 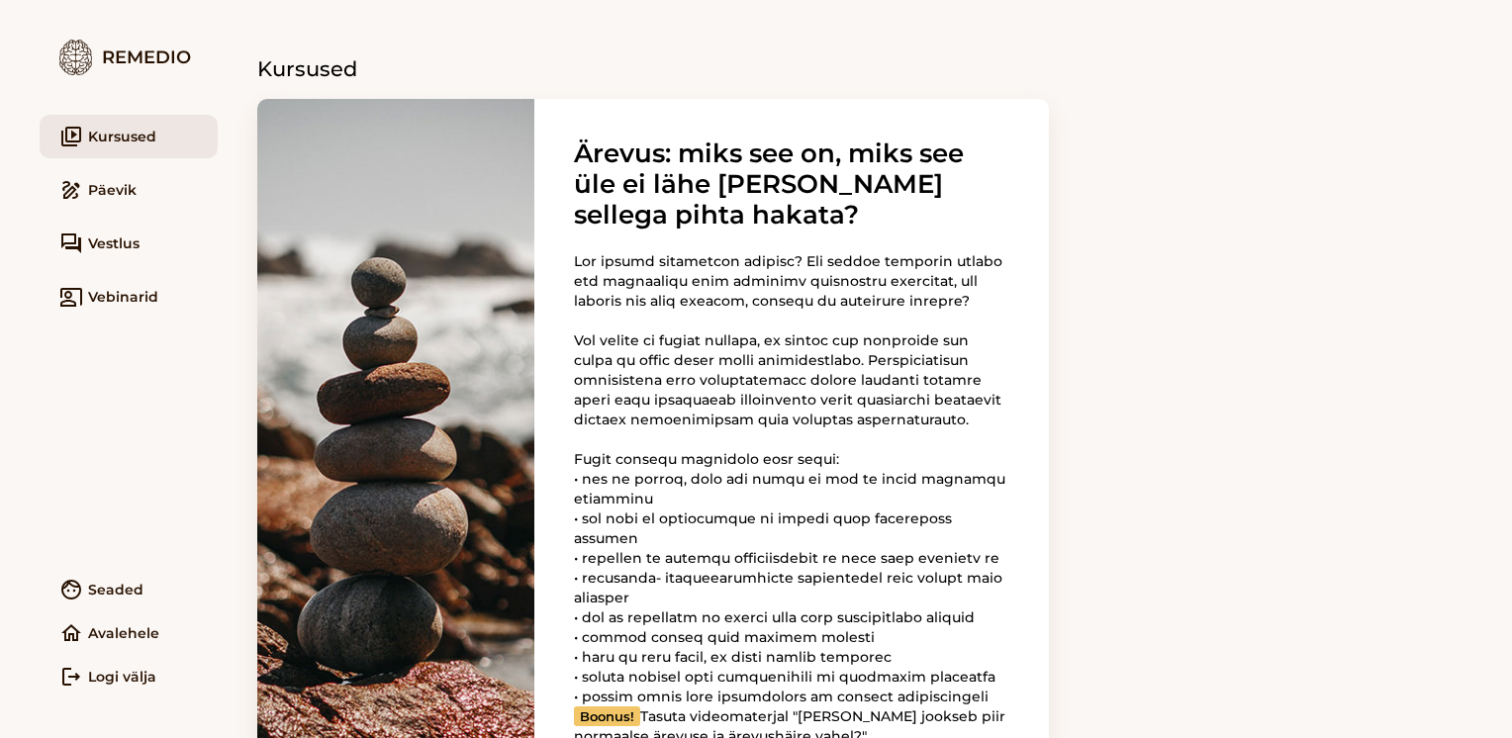 What do you see at coordinates (71, 297) in the screenshot?
I see `i: co_present` at bounding box center [71, 297].